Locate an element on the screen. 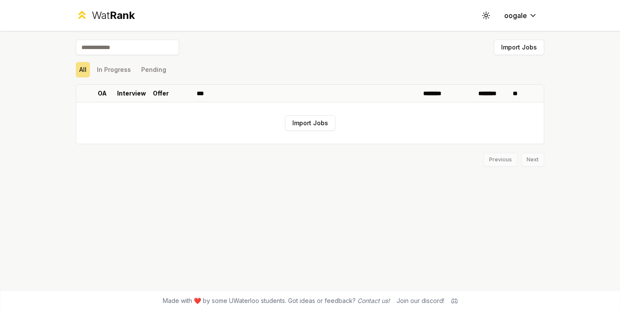 This screenshot has height=312, width=620. div: Wat is located at coordinates (113, 15).